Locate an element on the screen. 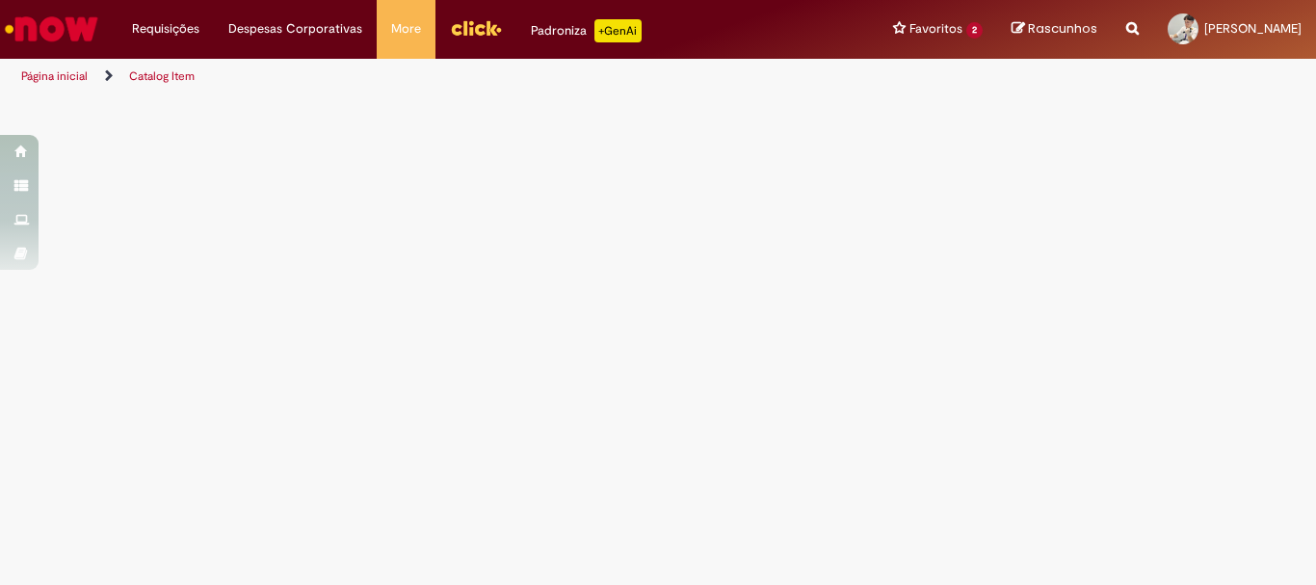 Image resolution: width=1316 pixels, height=585 pixels. span: Rascunhos is located at coordinates (1063, 28).